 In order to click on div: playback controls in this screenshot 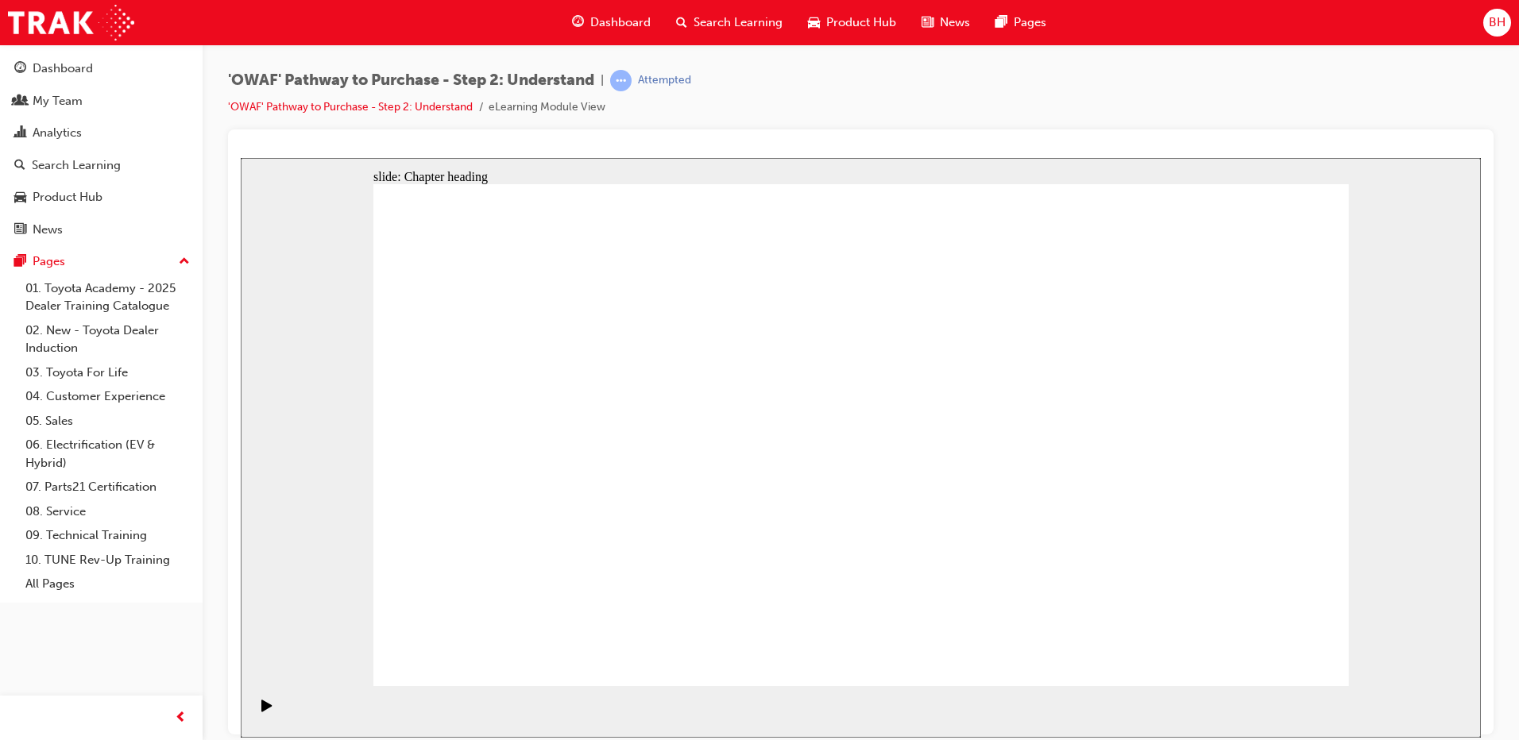, I will do `click(21, 554)`.